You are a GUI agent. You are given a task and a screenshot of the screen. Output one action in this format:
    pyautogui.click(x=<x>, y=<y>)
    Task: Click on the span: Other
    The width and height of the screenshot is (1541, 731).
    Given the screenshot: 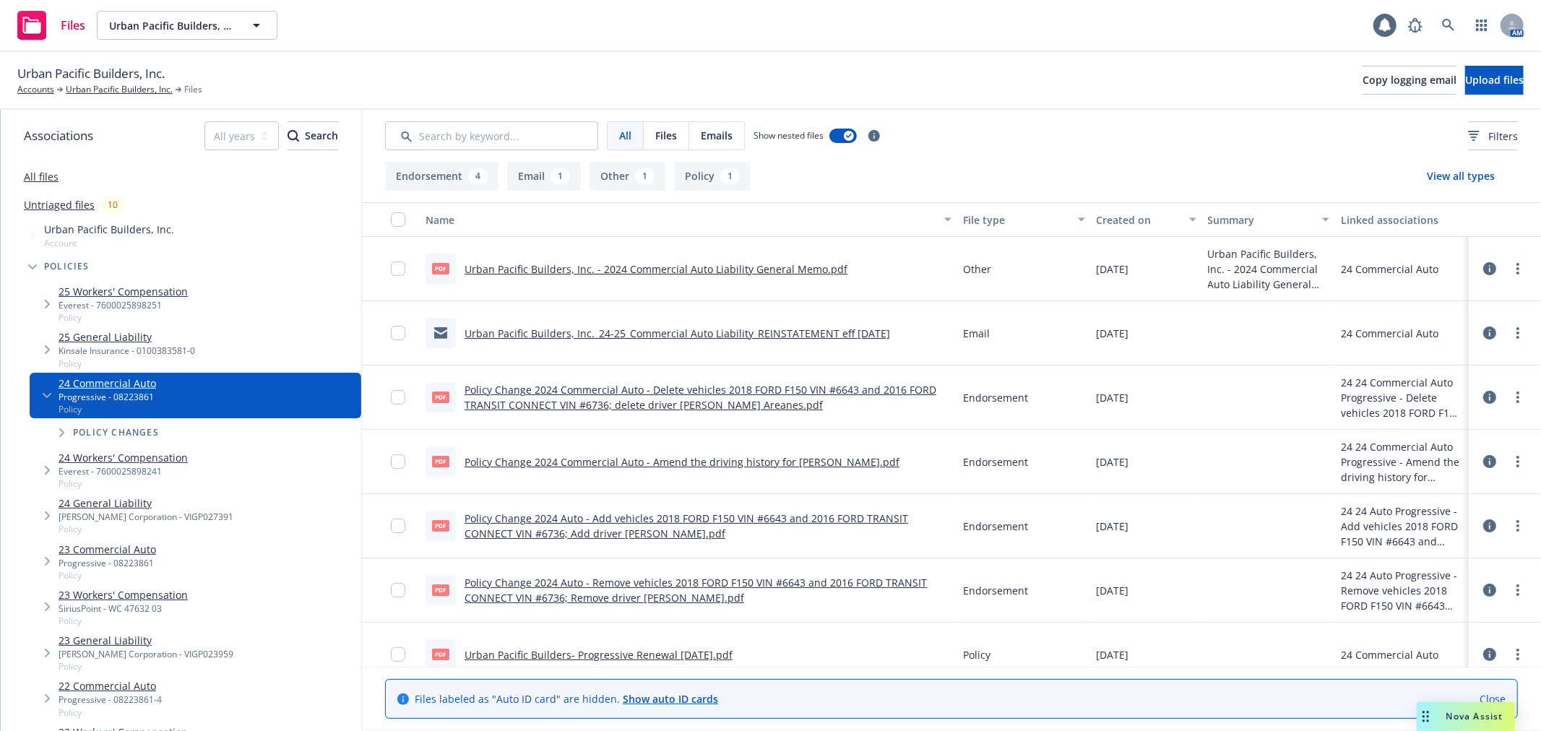 What is the action you would take?
    pyautogui.click(x=977, y=269)
    